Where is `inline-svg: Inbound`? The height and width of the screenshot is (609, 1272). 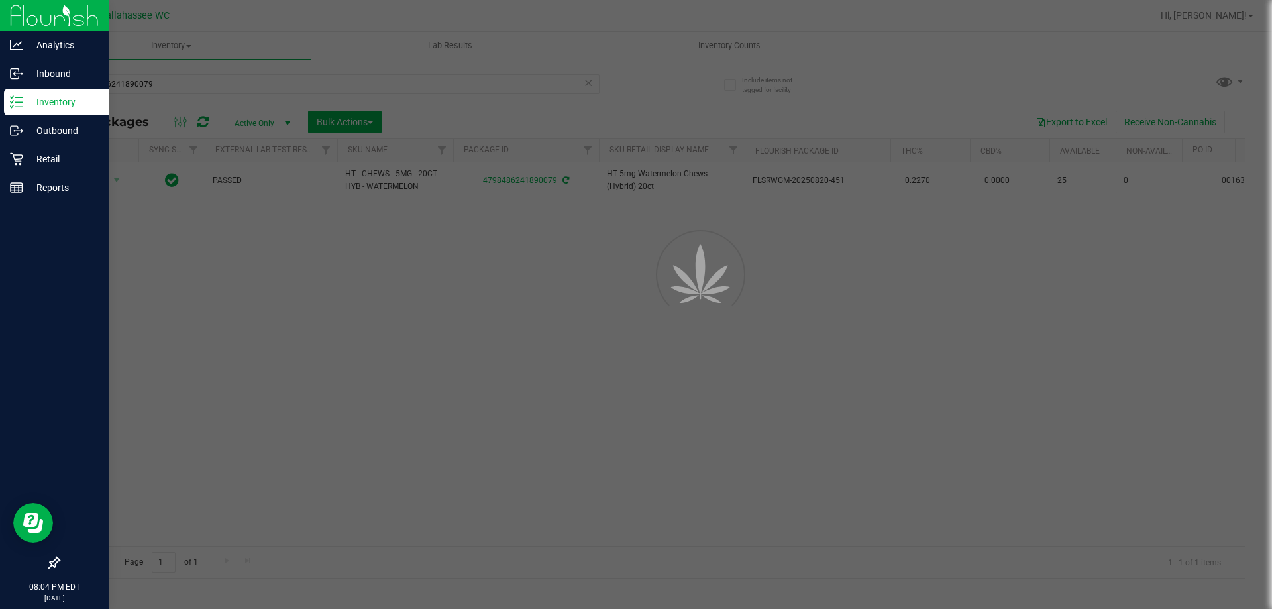 inline-svg: Inbound is located at coordinates (17, 74).